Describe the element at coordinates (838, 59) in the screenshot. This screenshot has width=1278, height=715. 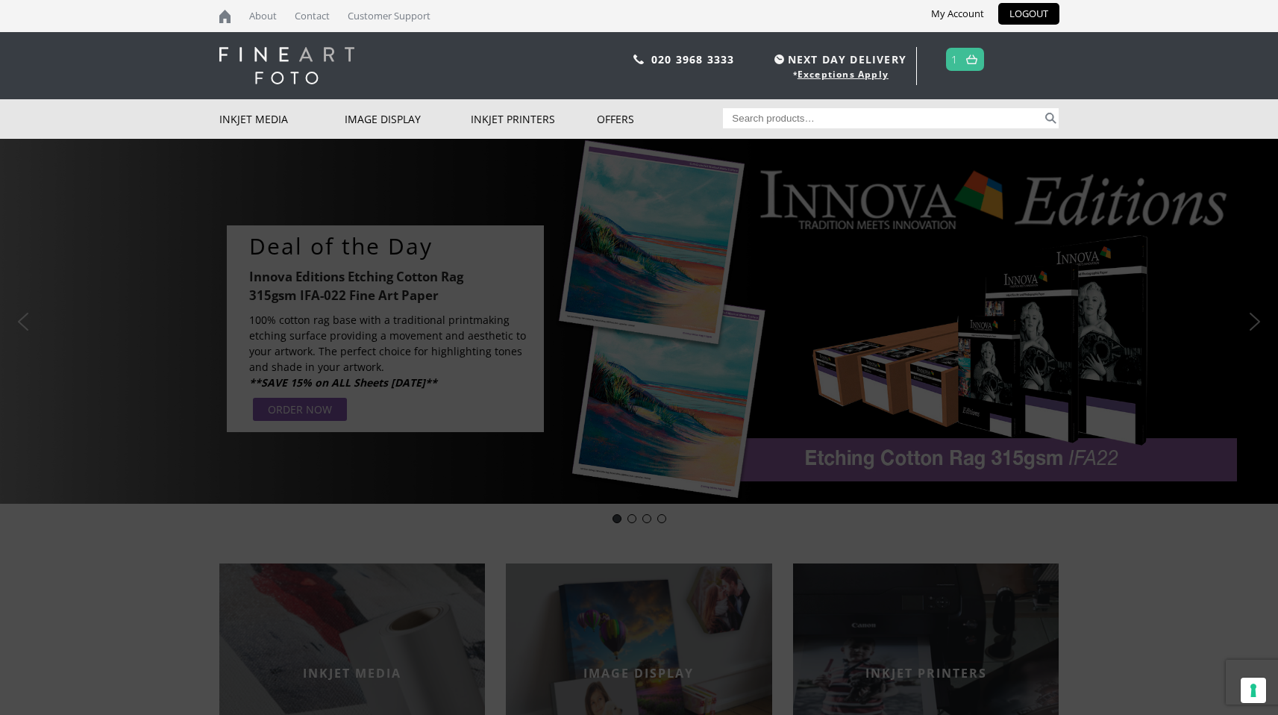
I see `span: NEXT DAY DELIVERY` at that location.